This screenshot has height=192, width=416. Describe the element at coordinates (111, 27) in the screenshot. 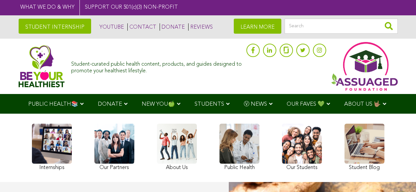

I see `a: YOUTUBE` at that location.